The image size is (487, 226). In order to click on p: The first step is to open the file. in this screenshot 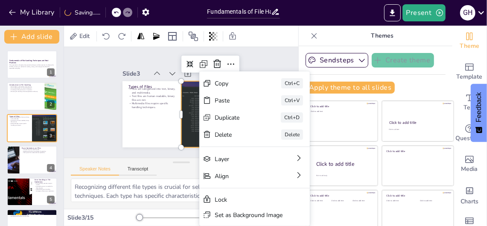, I will do `click(38, 150)`.